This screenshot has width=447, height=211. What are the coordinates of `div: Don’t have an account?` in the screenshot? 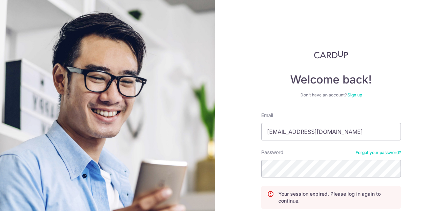 It's located at (331, 95).